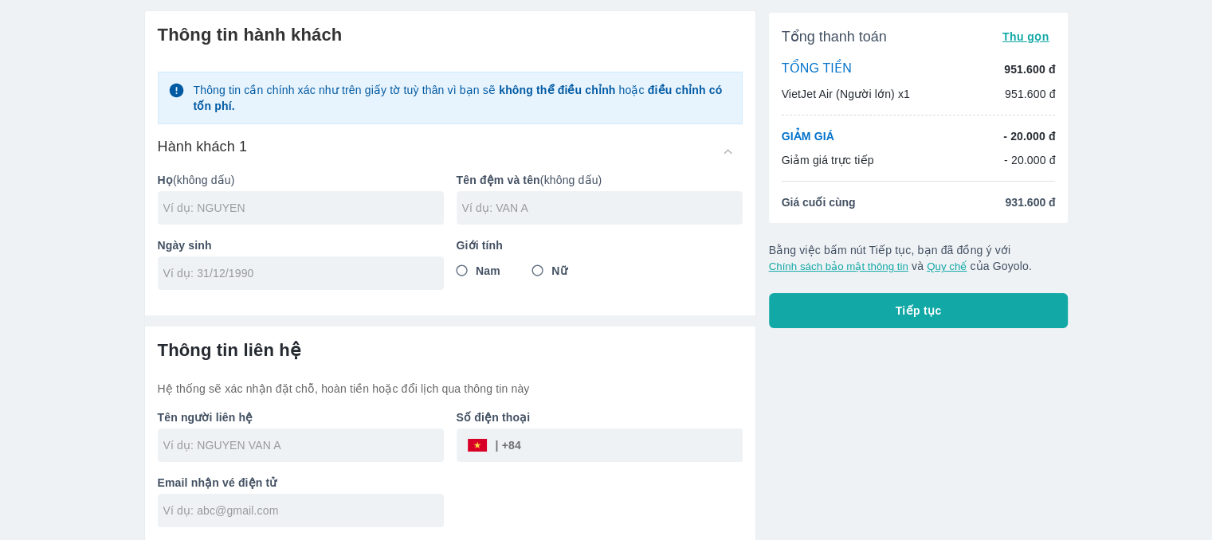  Describe the element at coordinates (493, 417) in the screenshot. I see `b: Số điện thoại` at that location.